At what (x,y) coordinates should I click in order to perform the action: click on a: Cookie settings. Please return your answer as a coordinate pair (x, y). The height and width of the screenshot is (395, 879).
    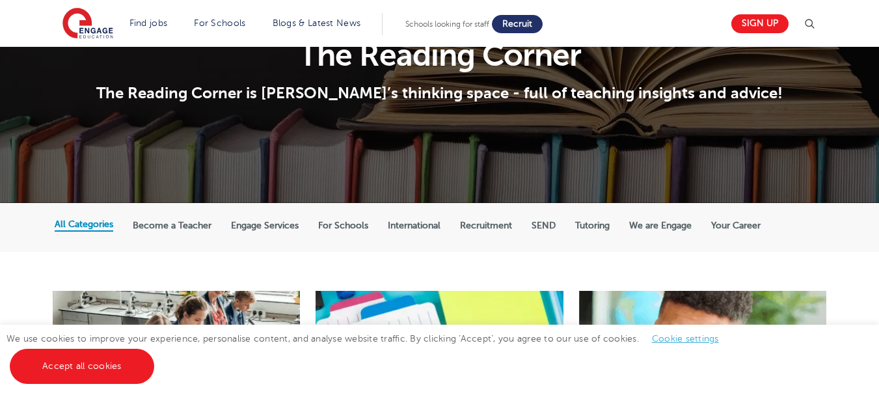
    Looking at the image, I should click on (685, 338).